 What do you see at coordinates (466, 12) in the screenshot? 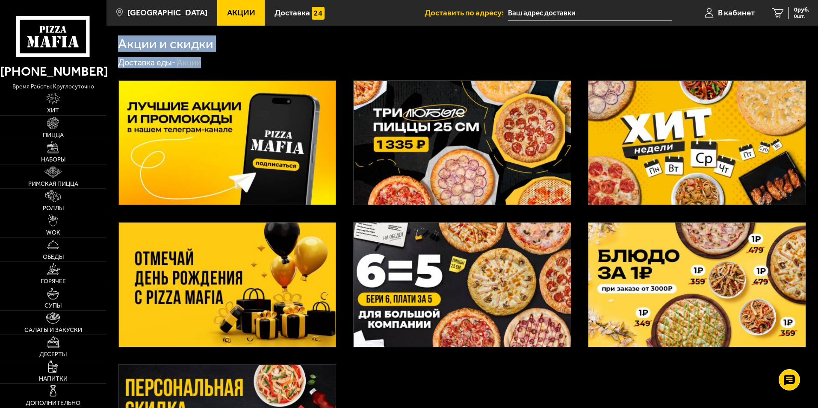
I see `span: Доставить по адресу:` at bounding box center [466, 12].